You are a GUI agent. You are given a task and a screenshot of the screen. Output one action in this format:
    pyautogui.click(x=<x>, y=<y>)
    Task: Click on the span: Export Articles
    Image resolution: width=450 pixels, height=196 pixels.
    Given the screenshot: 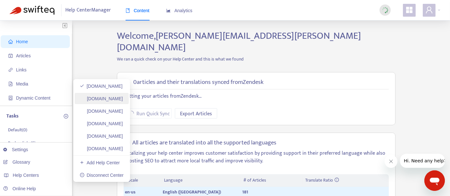 What is the action you would take?
    pyautogui.click(x=196, y=114)
    